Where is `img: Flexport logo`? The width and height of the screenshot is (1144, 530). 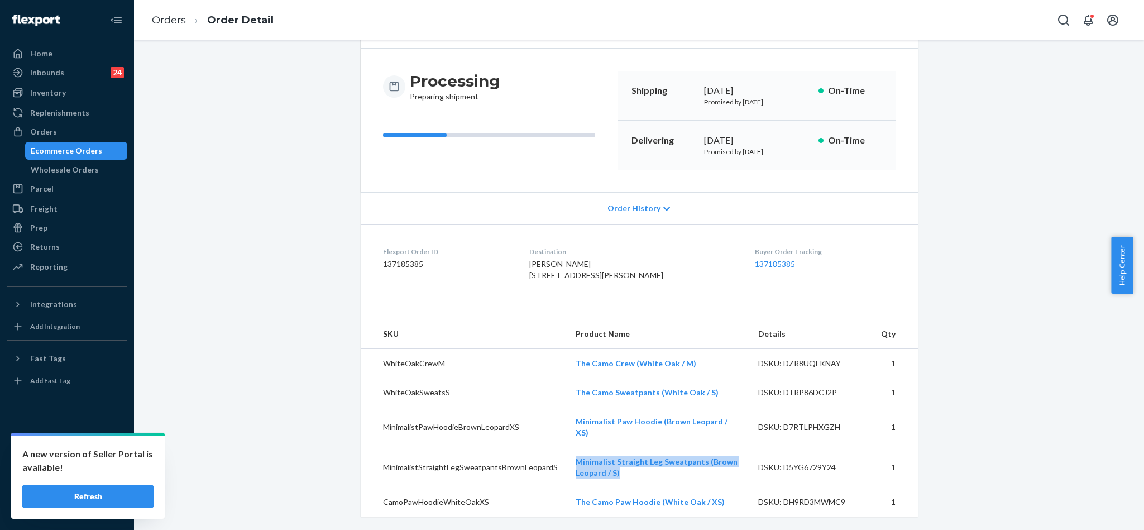 img: Flexport logo is located at coordinates (36, 20).